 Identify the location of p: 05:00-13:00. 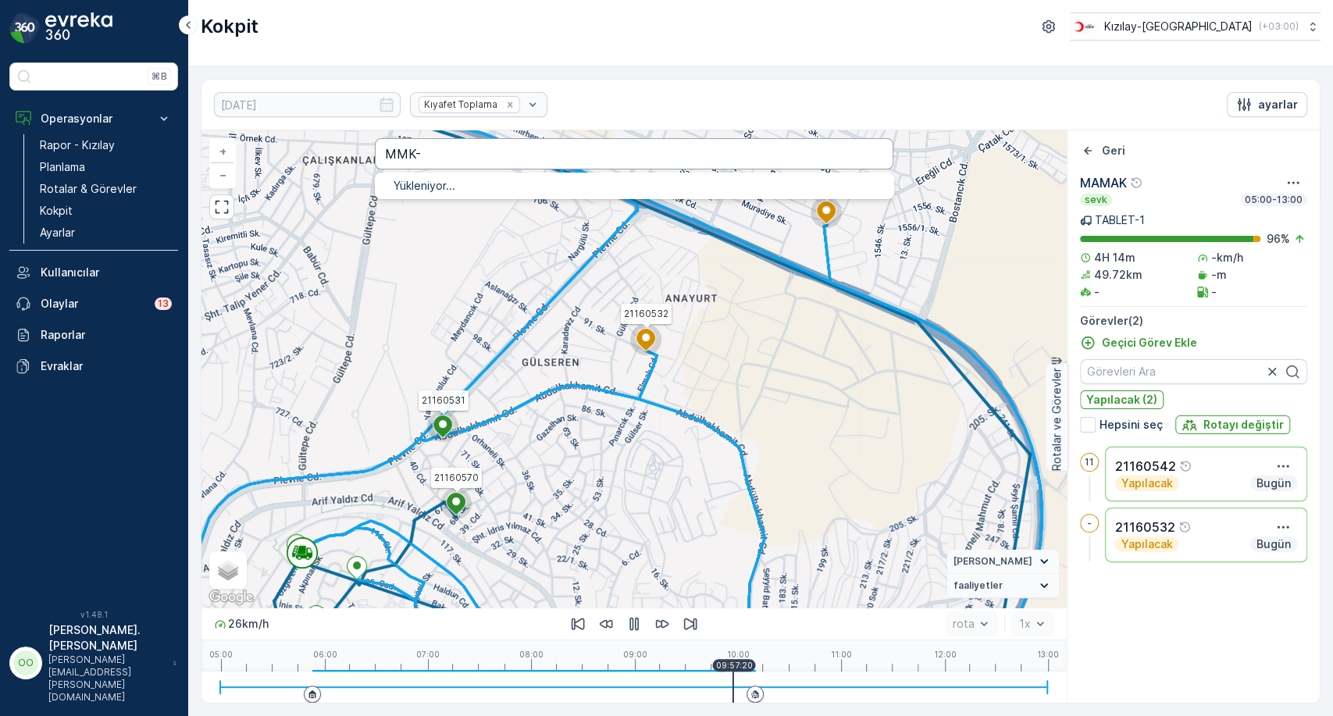
(1274, 200).